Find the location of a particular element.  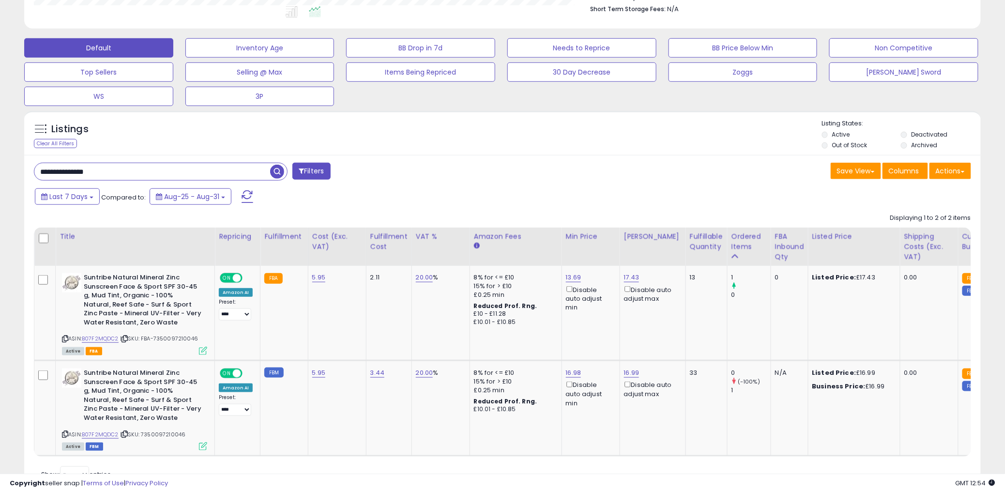

div: Title is located at coordinates (135, 236).